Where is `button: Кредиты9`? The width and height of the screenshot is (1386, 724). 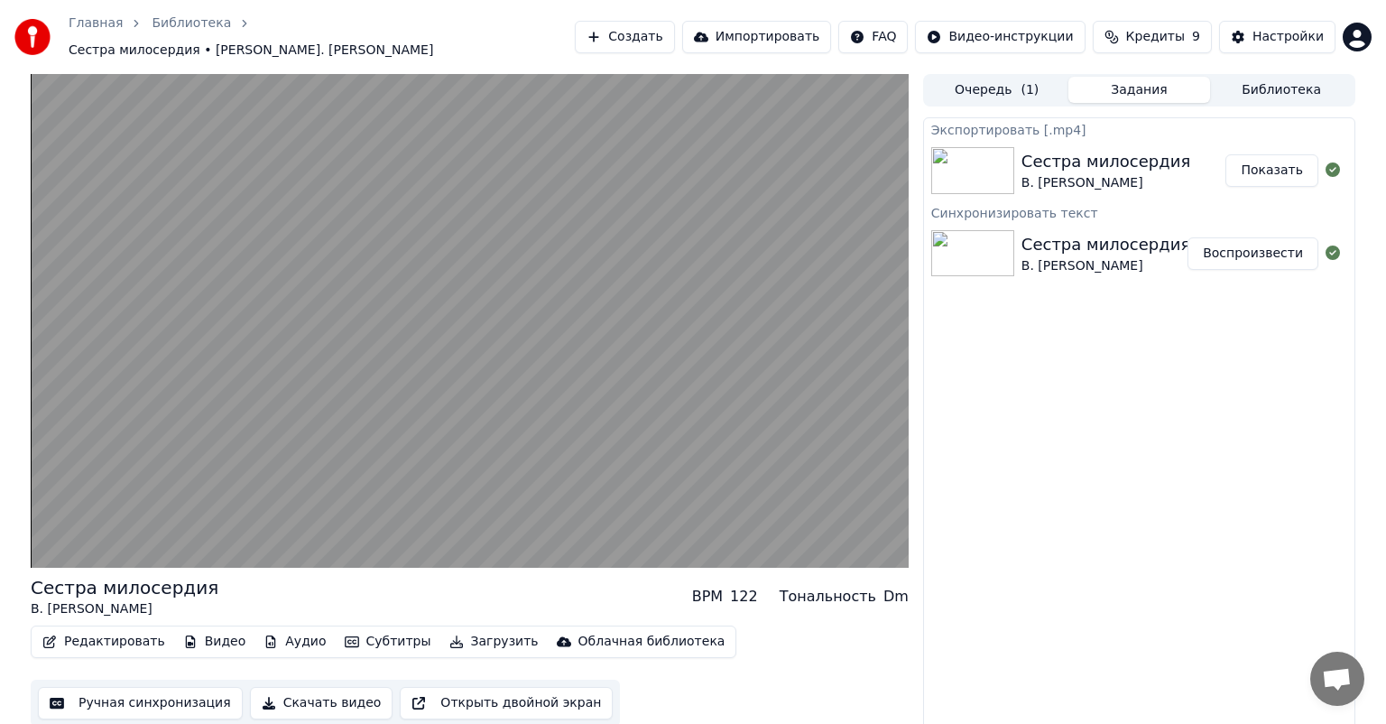 button: Кредиты9 is located at coordinates (1153, 37).